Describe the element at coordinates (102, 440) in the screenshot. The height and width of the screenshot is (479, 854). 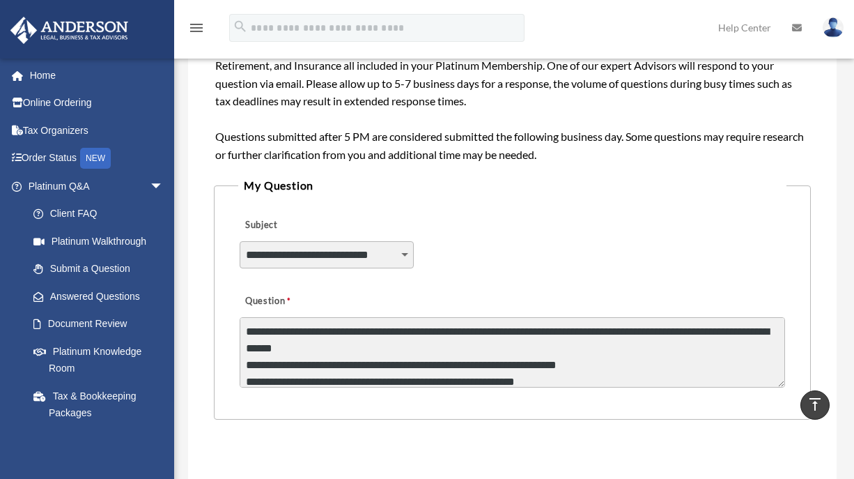
I see `a: Land Trust & Deed Forum` at that location.